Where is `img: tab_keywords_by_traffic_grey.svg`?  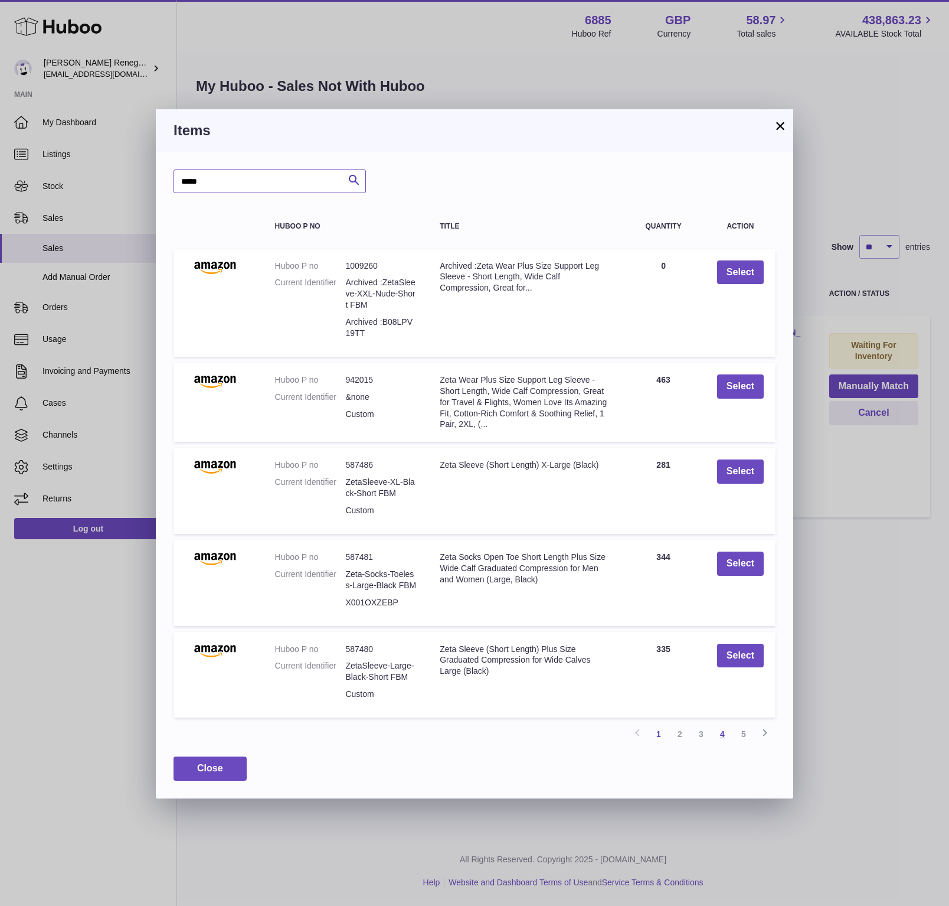 img: tab_keywords_by_traffic_grey.svg is located at coordinates (122, 73).